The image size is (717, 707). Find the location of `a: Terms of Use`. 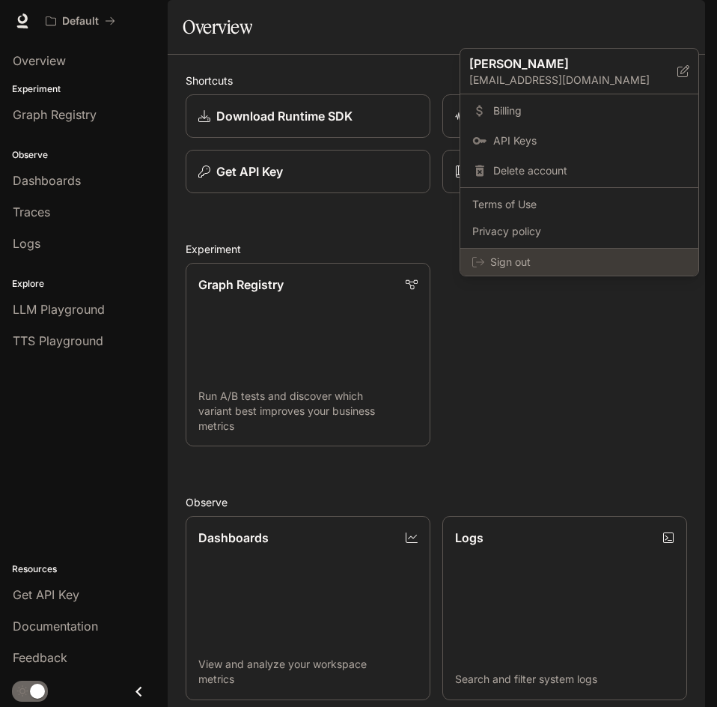

a: Terms of Use is located at coordinates (579, 204).